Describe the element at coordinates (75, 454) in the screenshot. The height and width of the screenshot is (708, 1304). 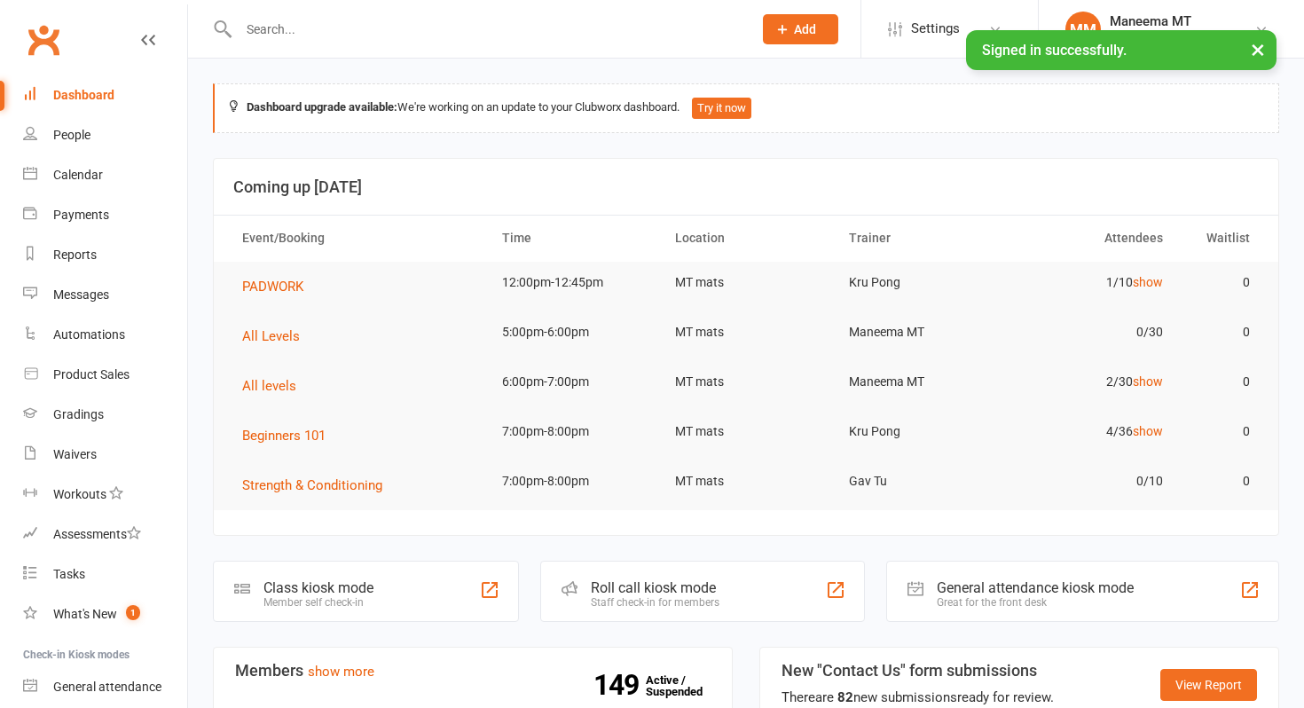
I see `div: Waivers` at that location.